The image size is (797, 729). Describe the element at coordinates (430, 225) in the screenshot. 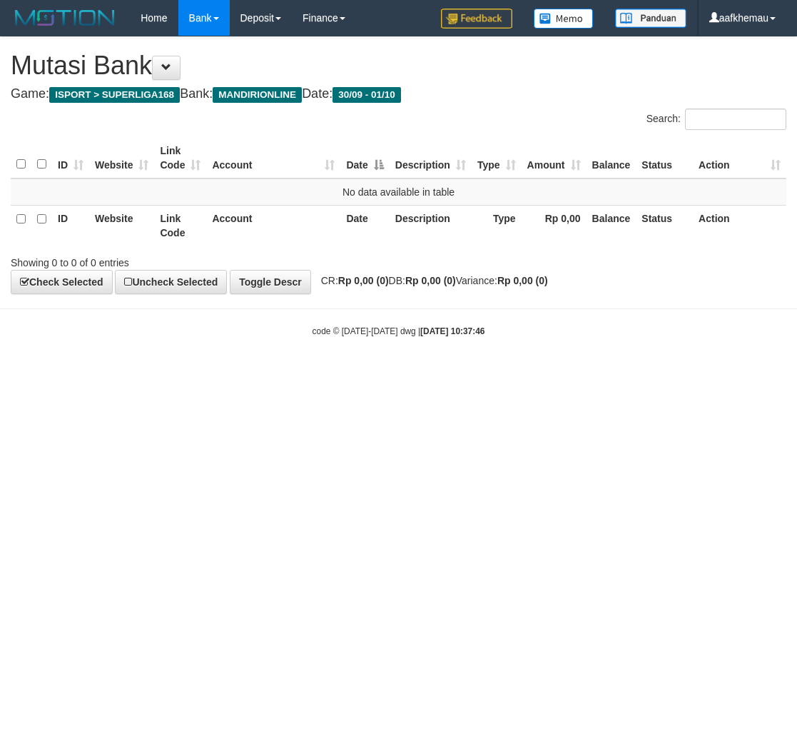

I see `th: Description` at that location.